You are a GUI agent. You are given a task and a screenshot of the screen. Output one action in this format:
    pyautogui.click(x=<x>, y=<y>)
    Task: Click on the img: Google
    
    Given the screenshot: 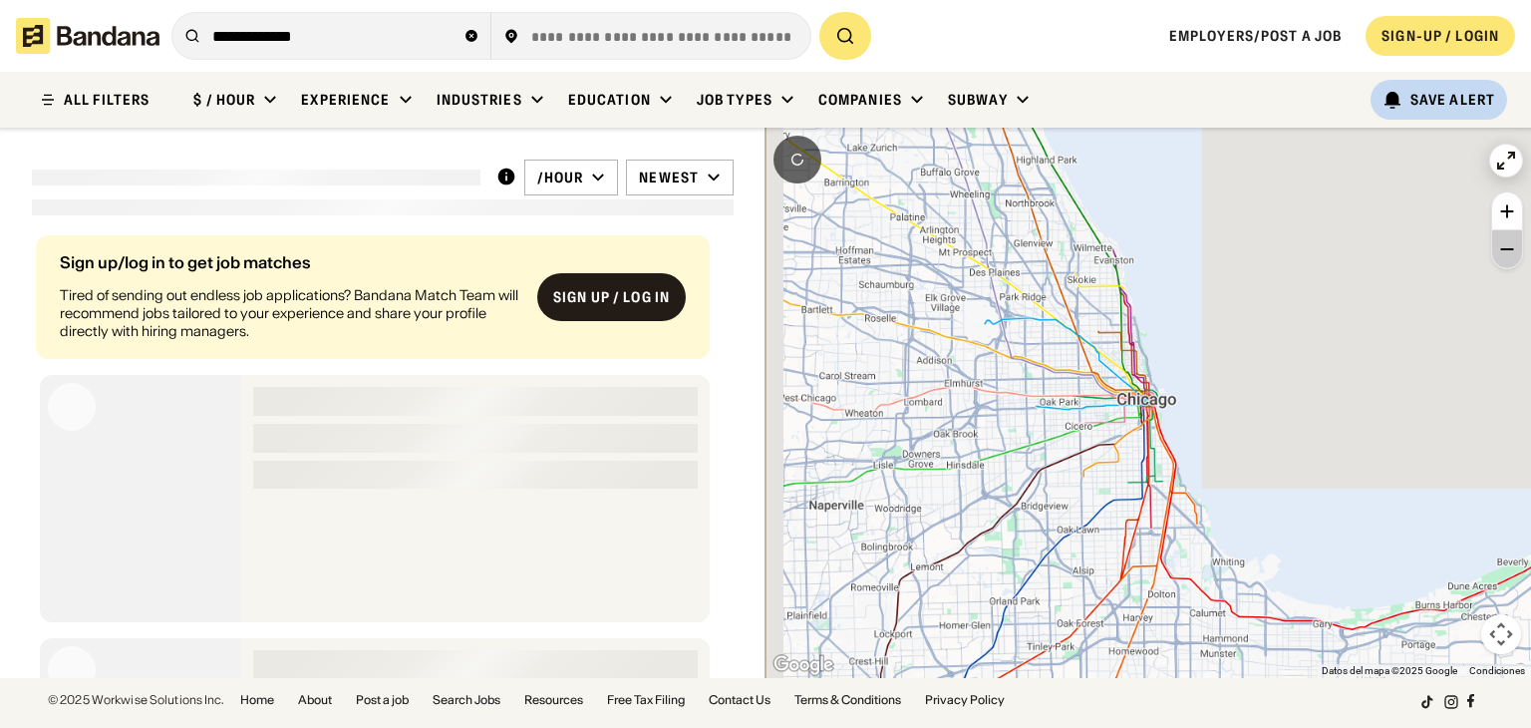 What is the action you would take?
    pyautogui.click(x=803, y=665)
    